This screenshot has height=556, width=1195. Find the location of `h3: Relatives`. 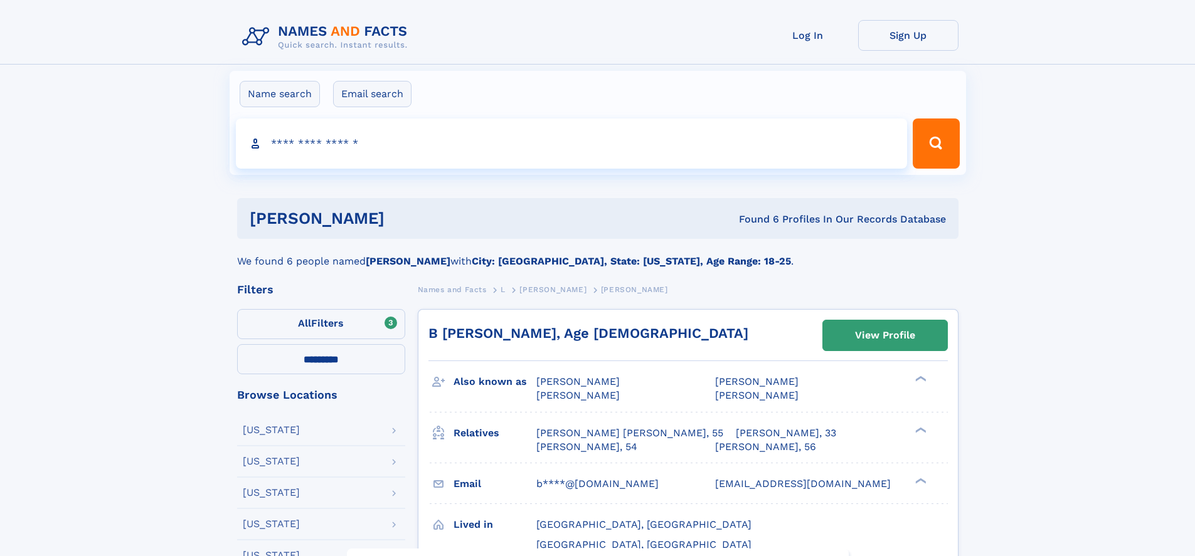

h3: Relatives is located at coordinates (495, 433).